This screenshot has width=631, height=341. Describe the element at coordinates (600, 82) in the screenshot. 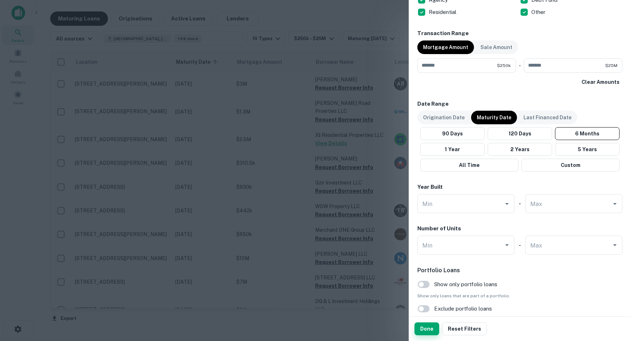

I see `button: Clear Amounts` at that location.